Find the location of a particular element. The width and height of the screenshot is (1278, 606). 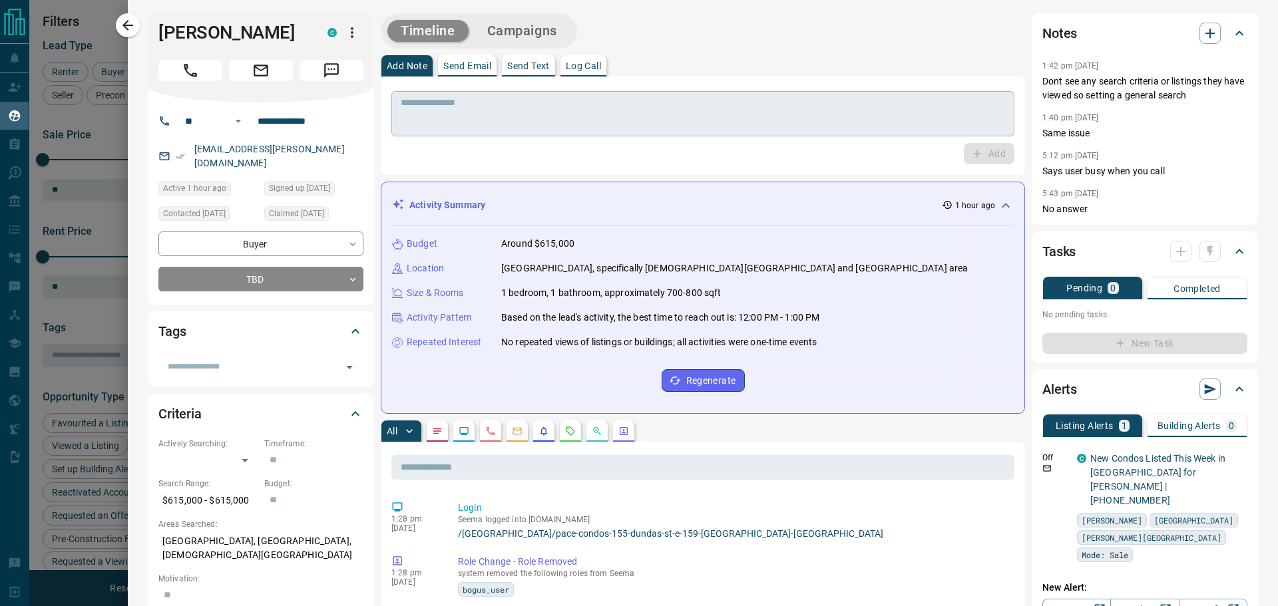

div: Tue Sep 16 2025 is located at coordinates (208, 190).